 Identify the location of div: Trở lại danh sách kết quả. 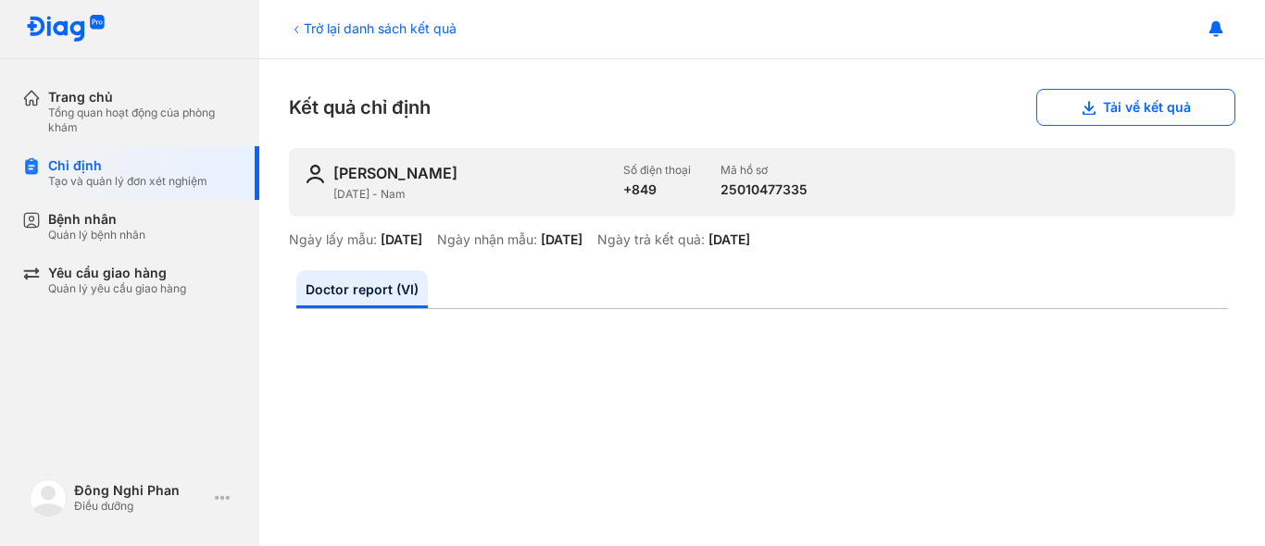
(372, 28).